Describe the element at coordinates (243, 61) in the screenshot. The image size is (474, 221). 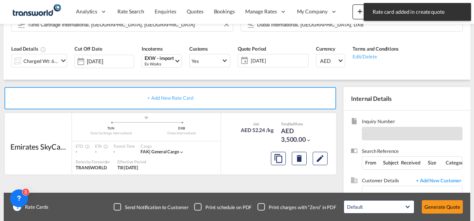
I see `md-icon: icon-calendar` at that location.